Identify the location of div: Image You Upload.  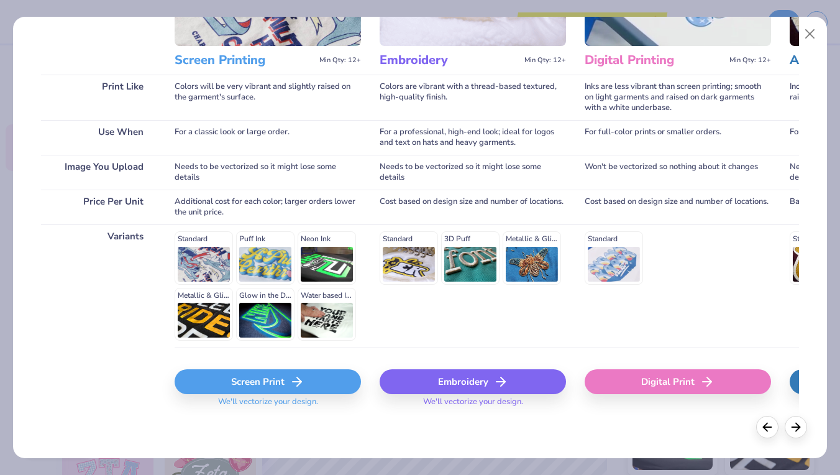
(98, 172).